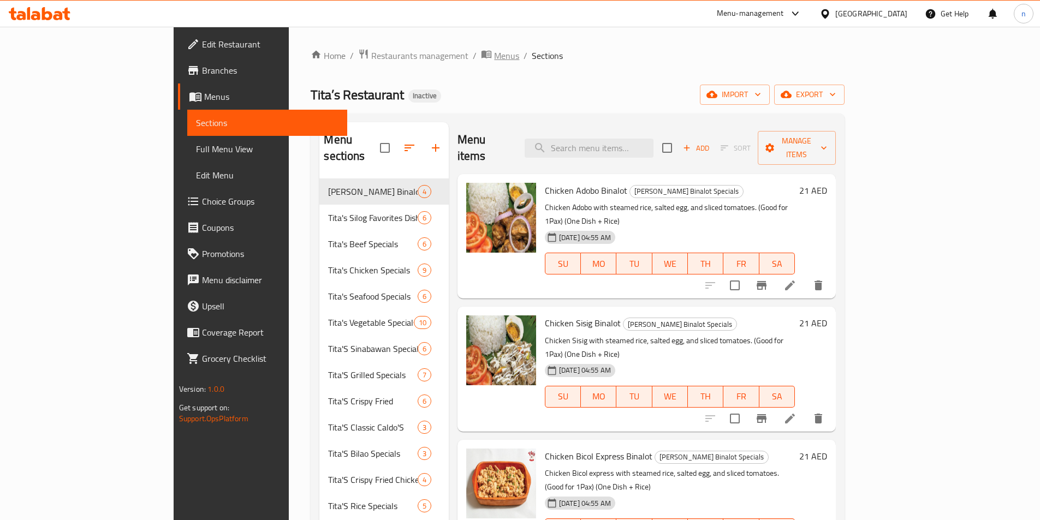  What do you see at coordinates (263, 228) in the screenshot?
I see `a: Coupons` at bounding box center [263, 228].